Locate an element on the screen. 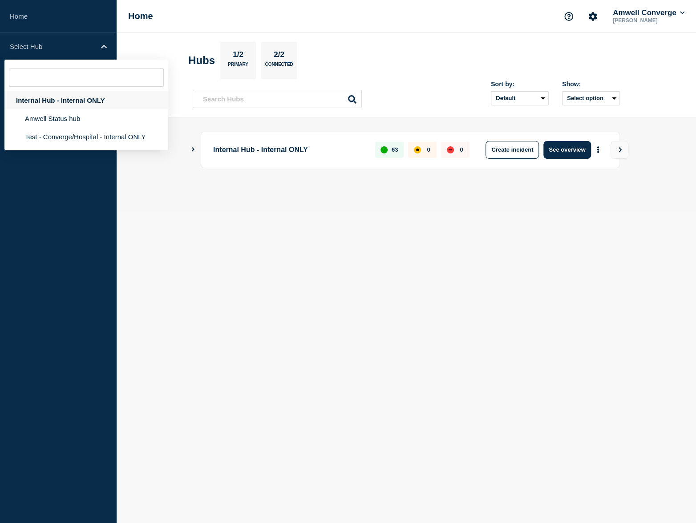 The image size is (696, 523). button: Account settings is located at coordinates (593, 16).